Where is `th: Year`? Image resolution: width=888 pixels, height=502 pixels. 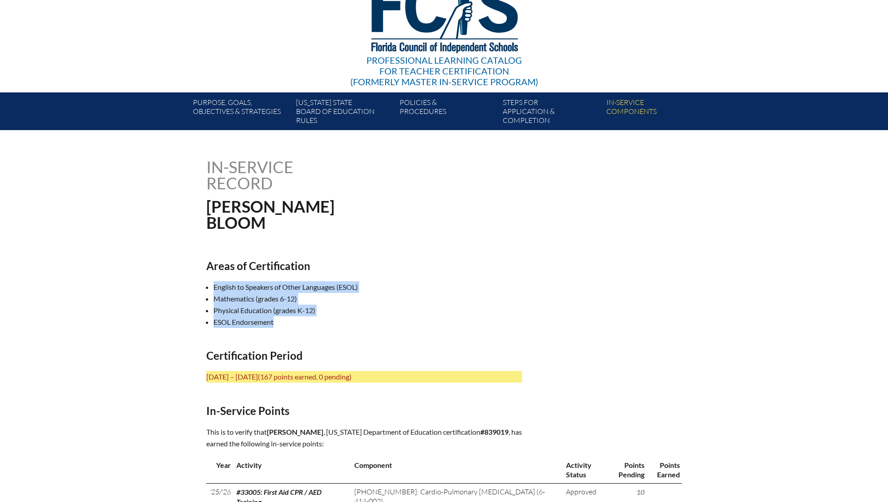 th: Year is located at coordinates (219, 470).